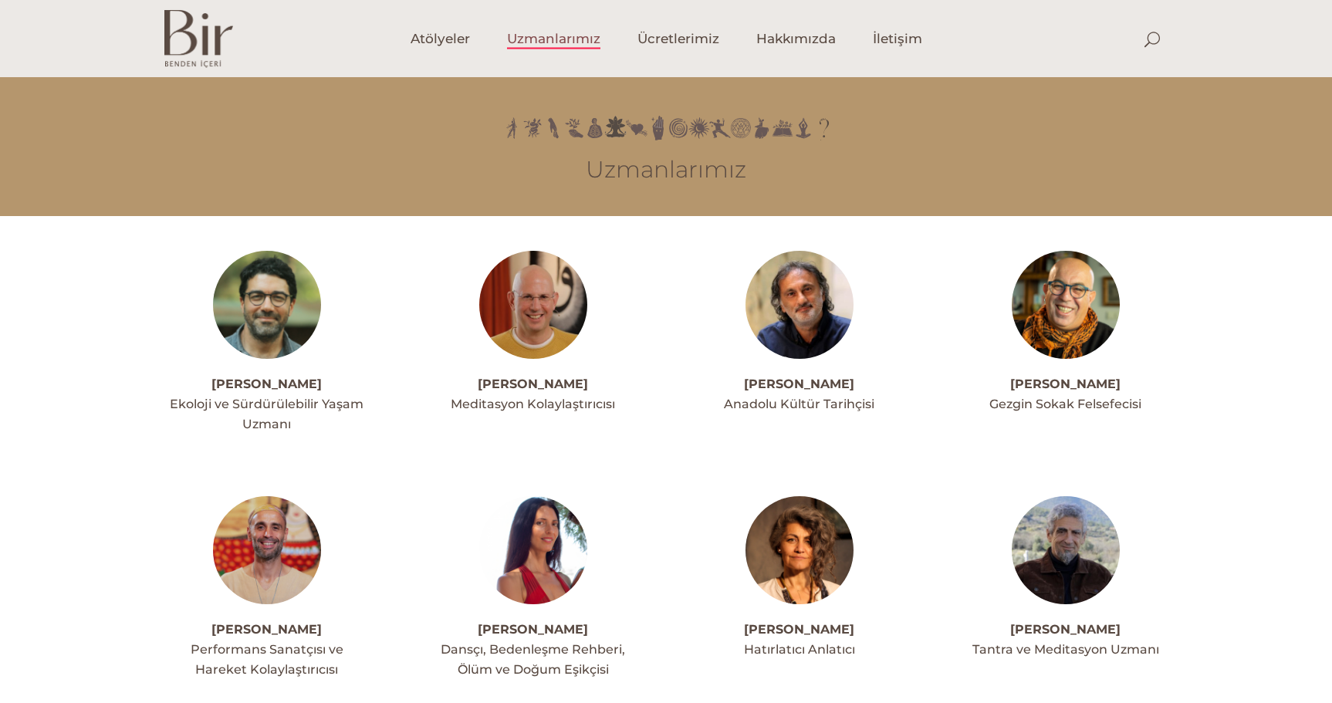 The image size is (1332, 703). What do you see at coordinates (1065, 305) in the screenshot?
I see `img: alinakiprofil--300x300.jpg` at bounding box center [1065, 305].